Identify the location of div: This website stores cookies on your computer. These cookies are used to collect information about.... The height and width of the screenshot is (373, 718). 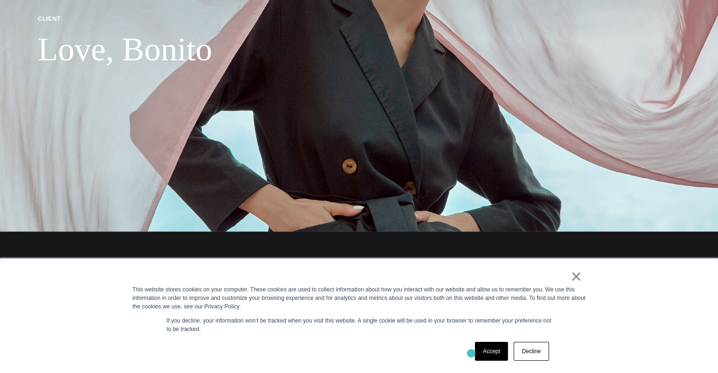
(359, 298).